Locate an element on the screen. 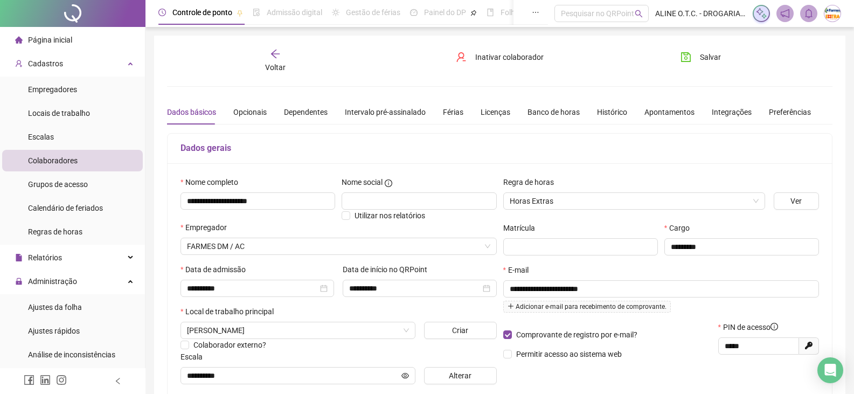 This screenshot has width=854, height=394. span: Colaboradores is located at coordinates (53, 161).